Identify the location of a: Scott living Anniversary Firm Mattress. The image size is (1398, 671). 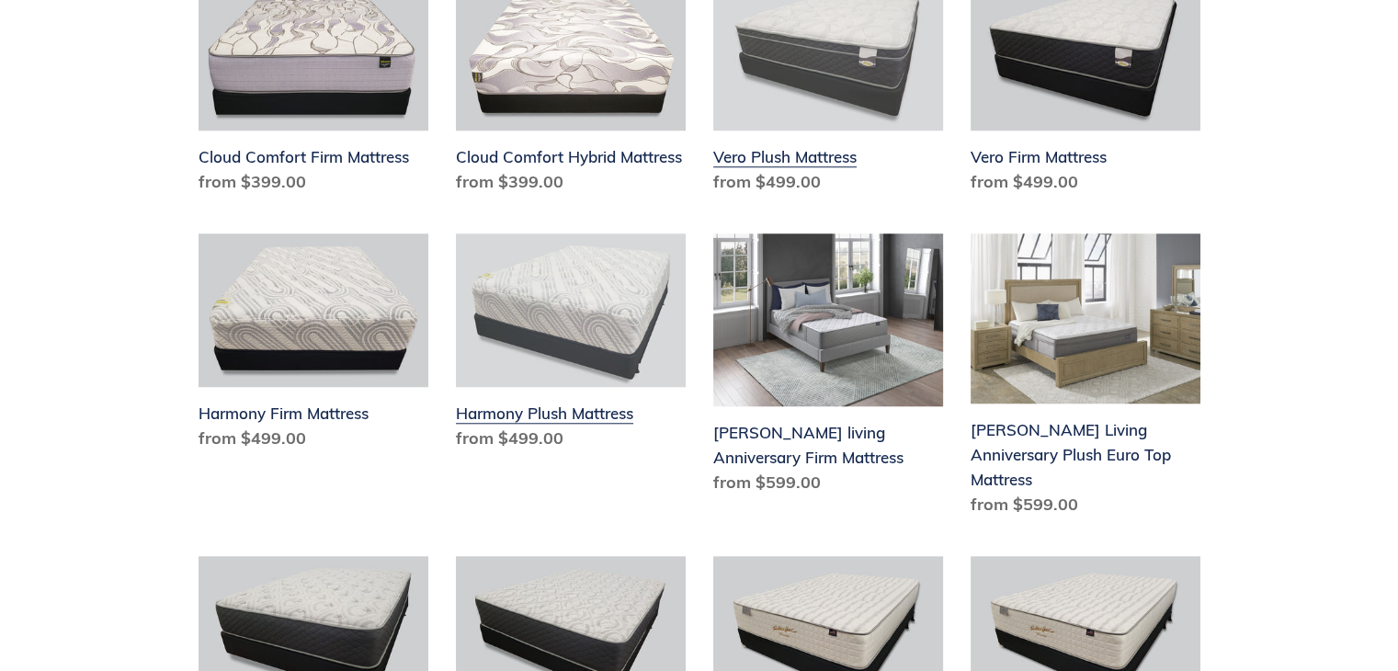
(828, 368).